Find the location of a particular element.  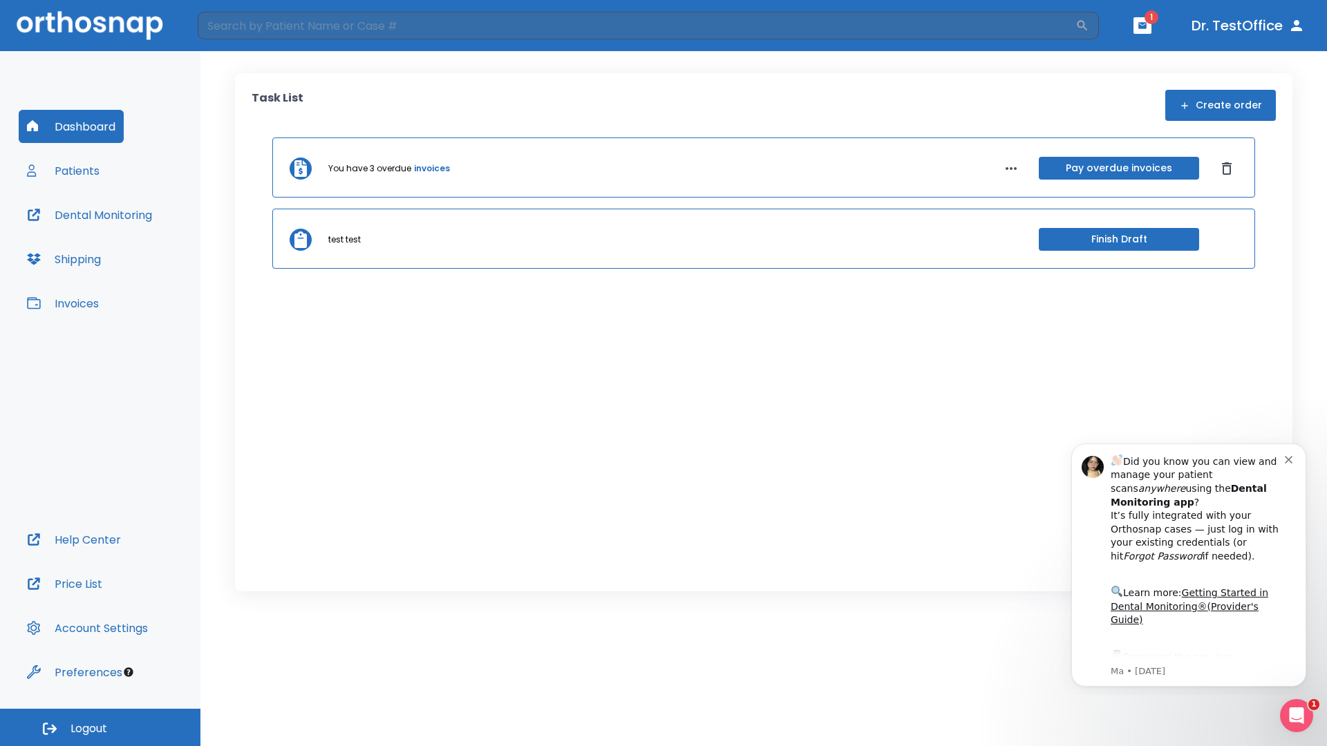

button: Account Settings is located at coordinates (87, 628).